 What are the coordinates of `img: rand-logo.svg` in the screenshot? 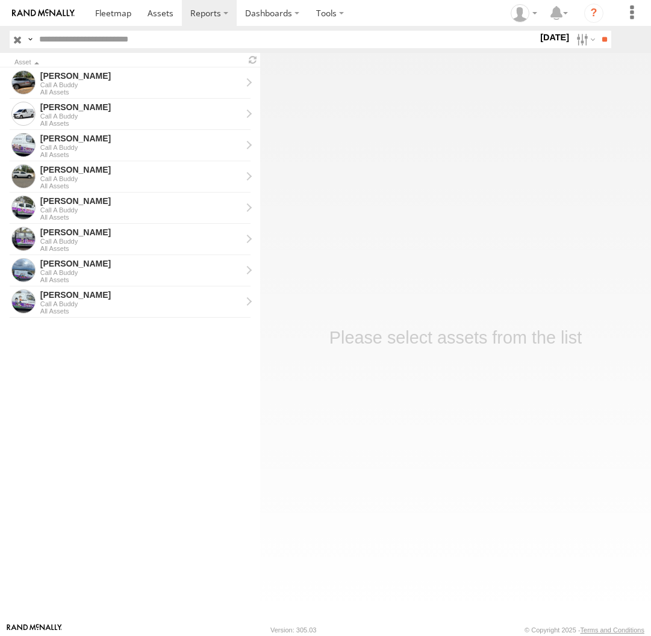 It's located at (43, 13).